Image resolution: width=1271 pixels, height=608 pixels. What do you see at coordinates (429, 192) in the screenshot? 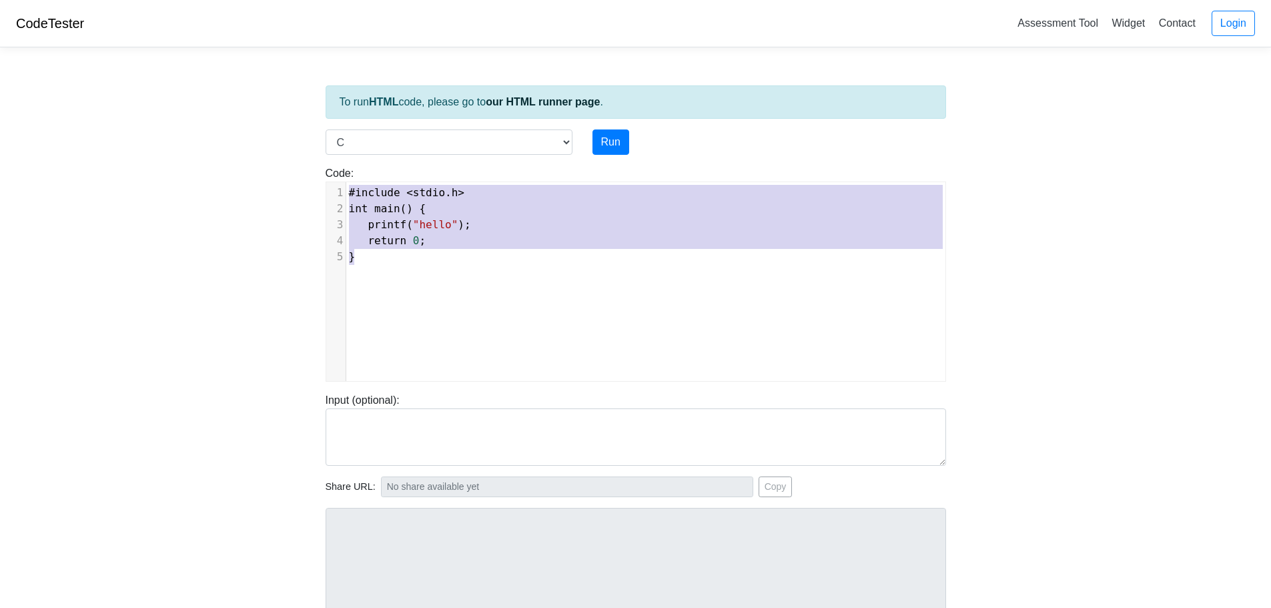
I see `span: stdio` at bounding box center [429, 192].